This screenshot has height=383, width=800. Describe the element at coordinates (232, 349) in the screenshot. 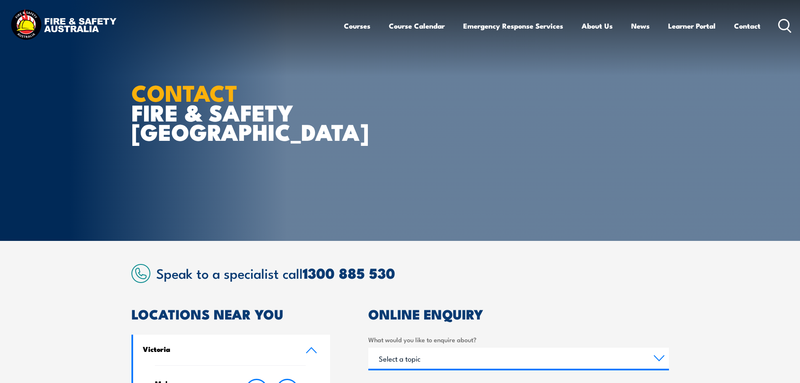

I see `a: Victoria` at that location.